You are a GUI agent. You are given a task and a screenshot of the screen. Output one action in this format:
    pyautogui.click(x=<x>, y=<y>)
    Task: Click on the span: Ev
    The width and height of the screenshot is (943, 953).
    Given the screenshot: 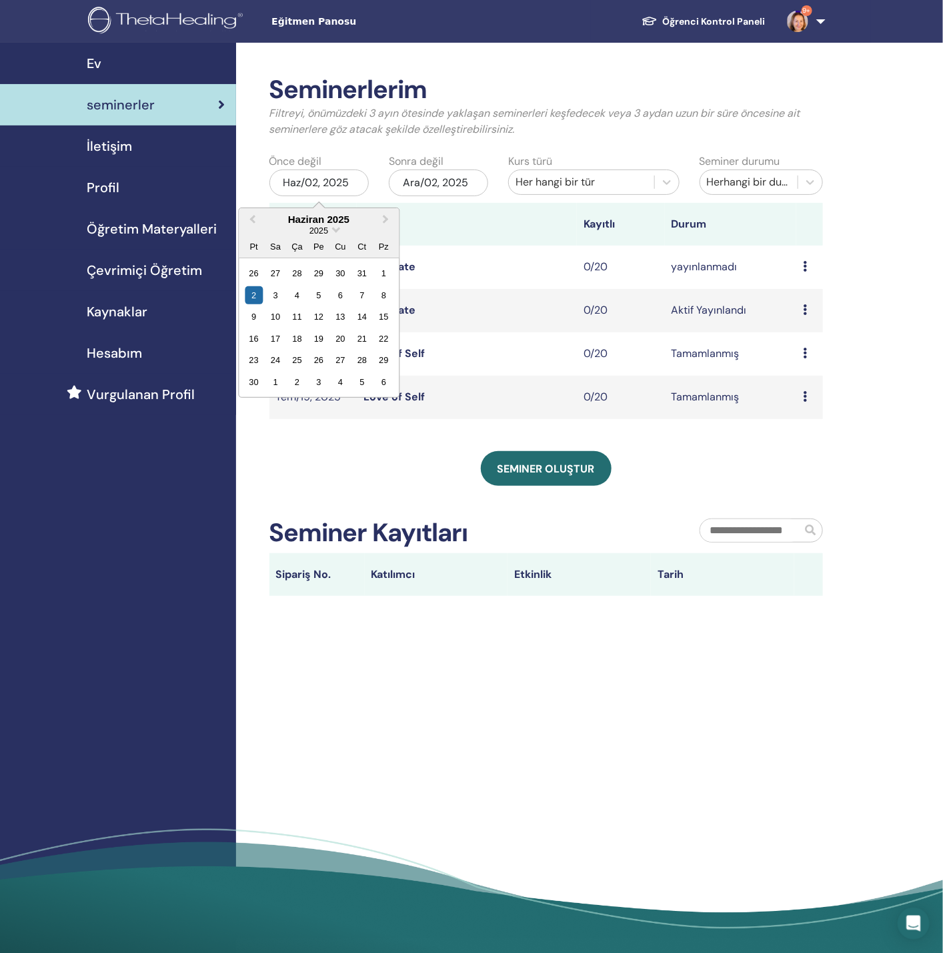 What is the action you would take?
    pyautogui.click(x=94, y=63)
    